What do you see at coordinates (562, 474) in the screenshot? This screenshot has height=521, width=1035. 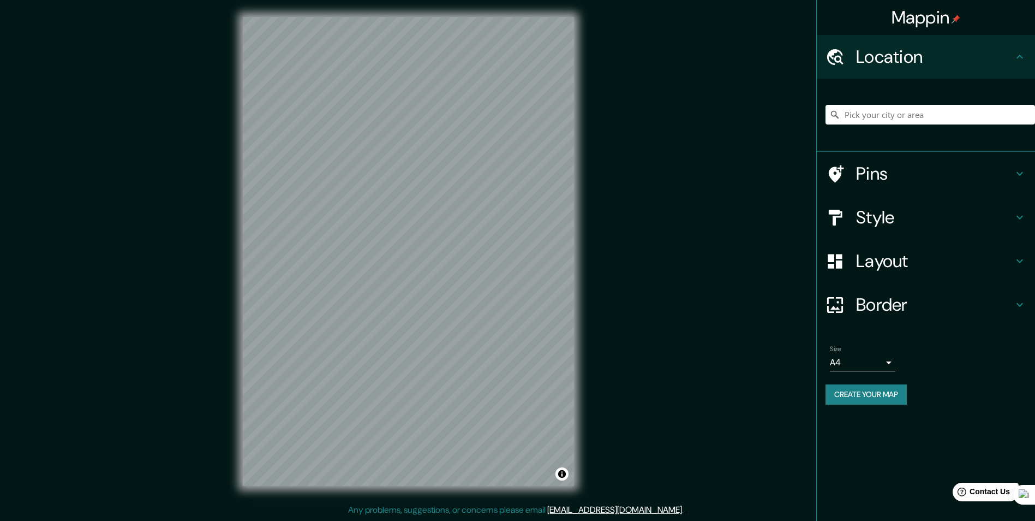 I see `button: Toggle attribution` at bounding box center [562, 474].